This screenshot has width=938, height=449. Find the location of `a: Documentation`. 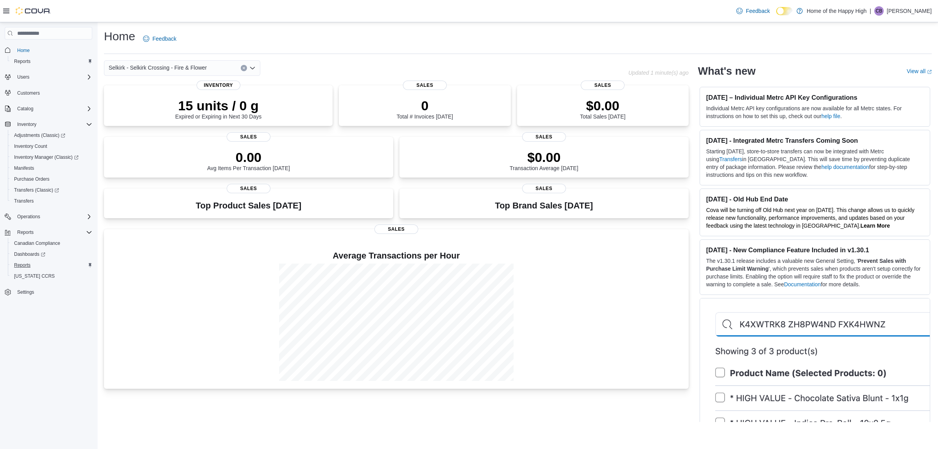

a: Documentation is located at coordinates (802, 284).